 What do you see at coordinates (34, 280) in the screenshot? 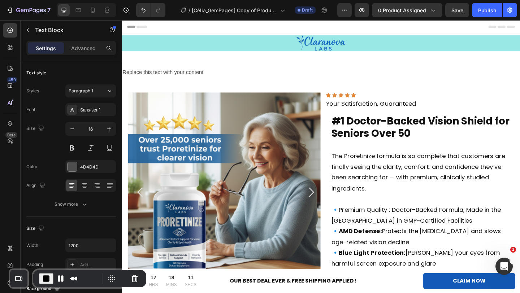
I see `div: 17` at bounding box center [34, 280].